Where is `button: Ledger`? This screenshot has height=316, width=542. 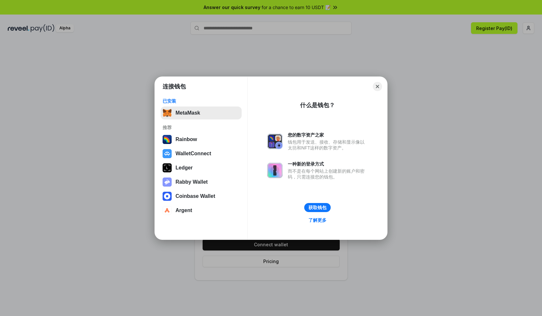 button: Ledger is located at coordinates (201, 168).